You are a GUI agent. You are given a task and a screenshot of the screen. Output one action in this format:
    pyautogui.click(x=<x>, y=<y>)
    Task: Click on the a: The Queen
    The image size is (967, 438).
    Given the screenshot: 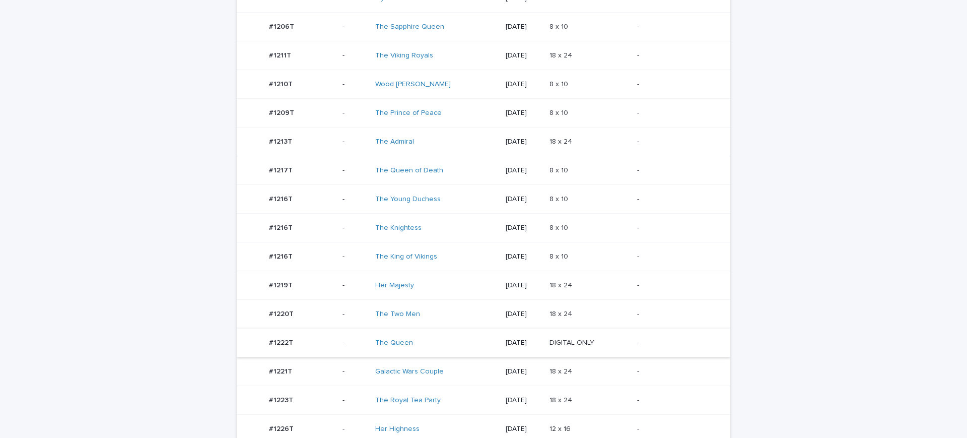 What is the action you would take?
    pyautogui.click(x=394, y=343)
    